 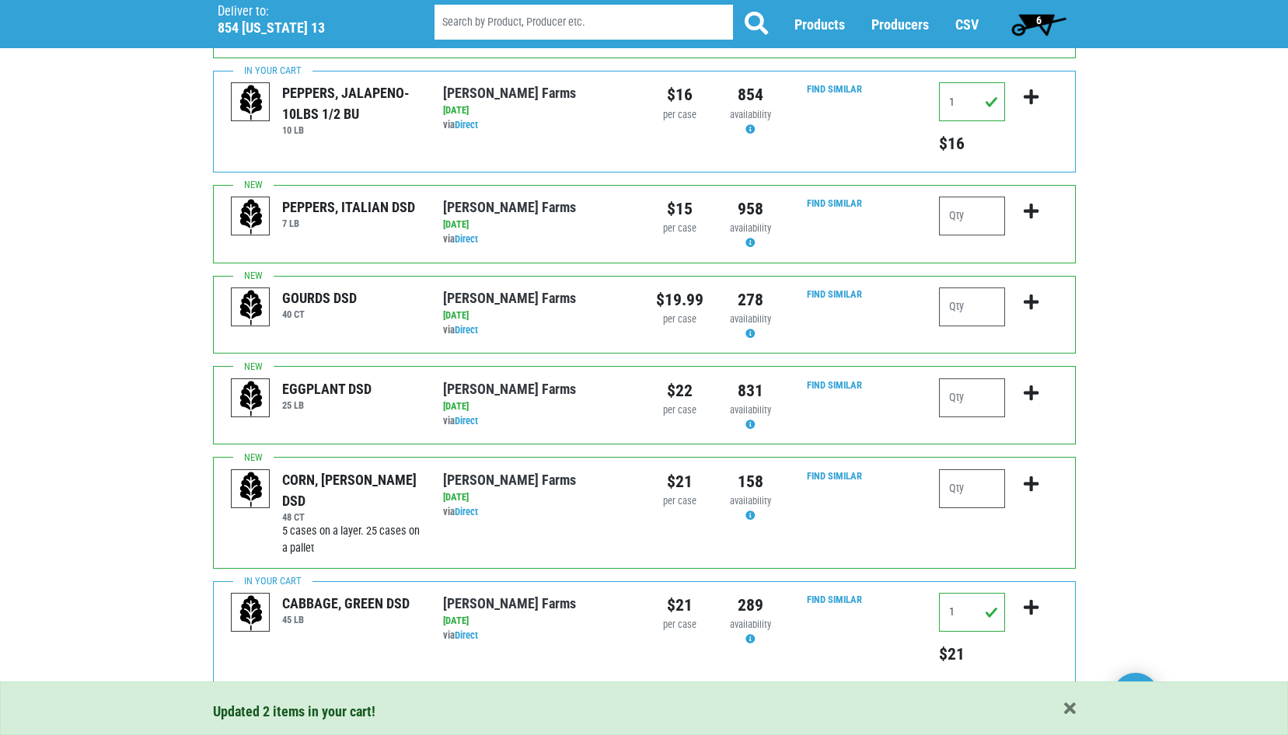 I want to click on span: Producers, so click(x=900, y=24).